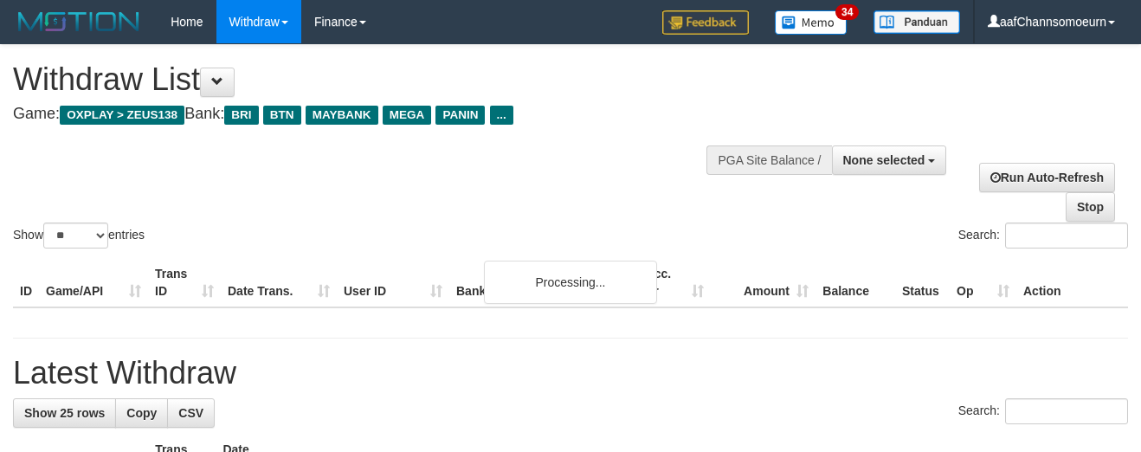 The height and width of the screenshot is (452, 1141). I want to click on th: Bank Acc. Number, so click(658, 282).